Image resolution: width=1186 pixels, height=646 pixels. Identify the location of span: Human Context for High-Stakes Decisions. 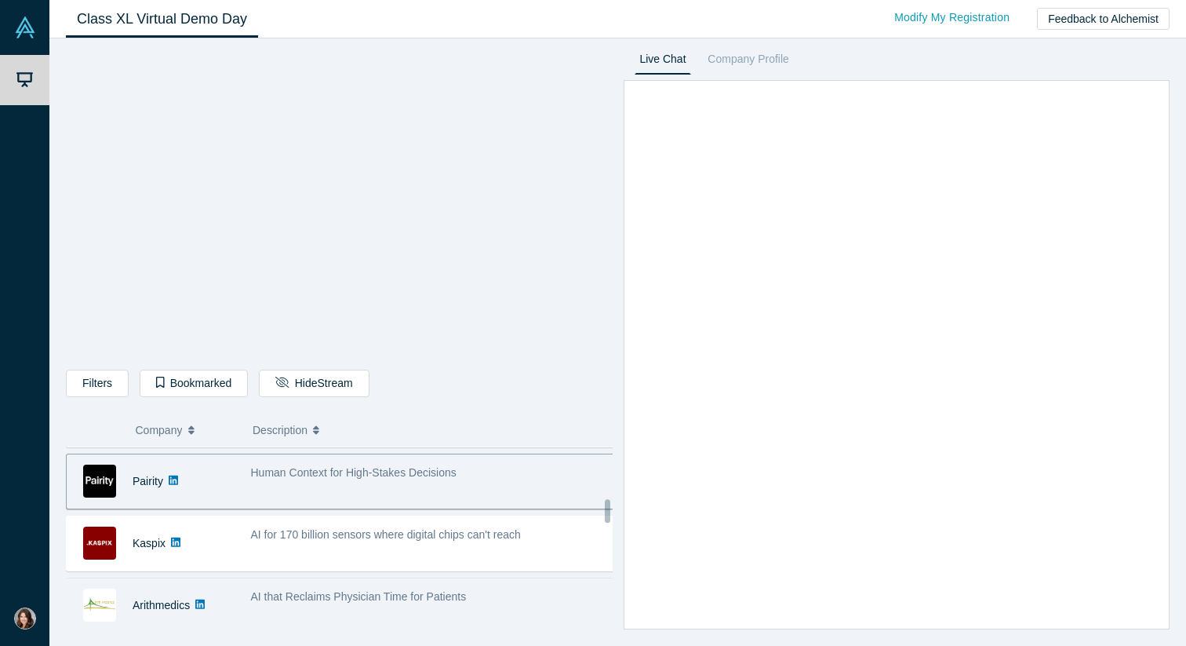
(354, 472).